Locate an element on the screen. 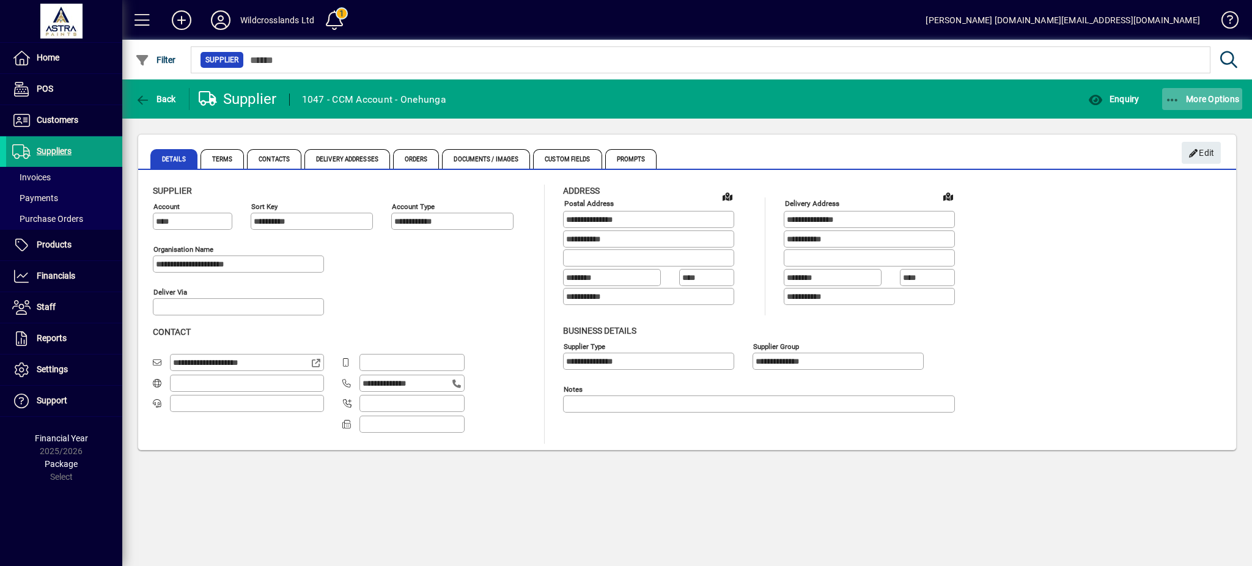  button: Filter is located at coordinates (155, 60).